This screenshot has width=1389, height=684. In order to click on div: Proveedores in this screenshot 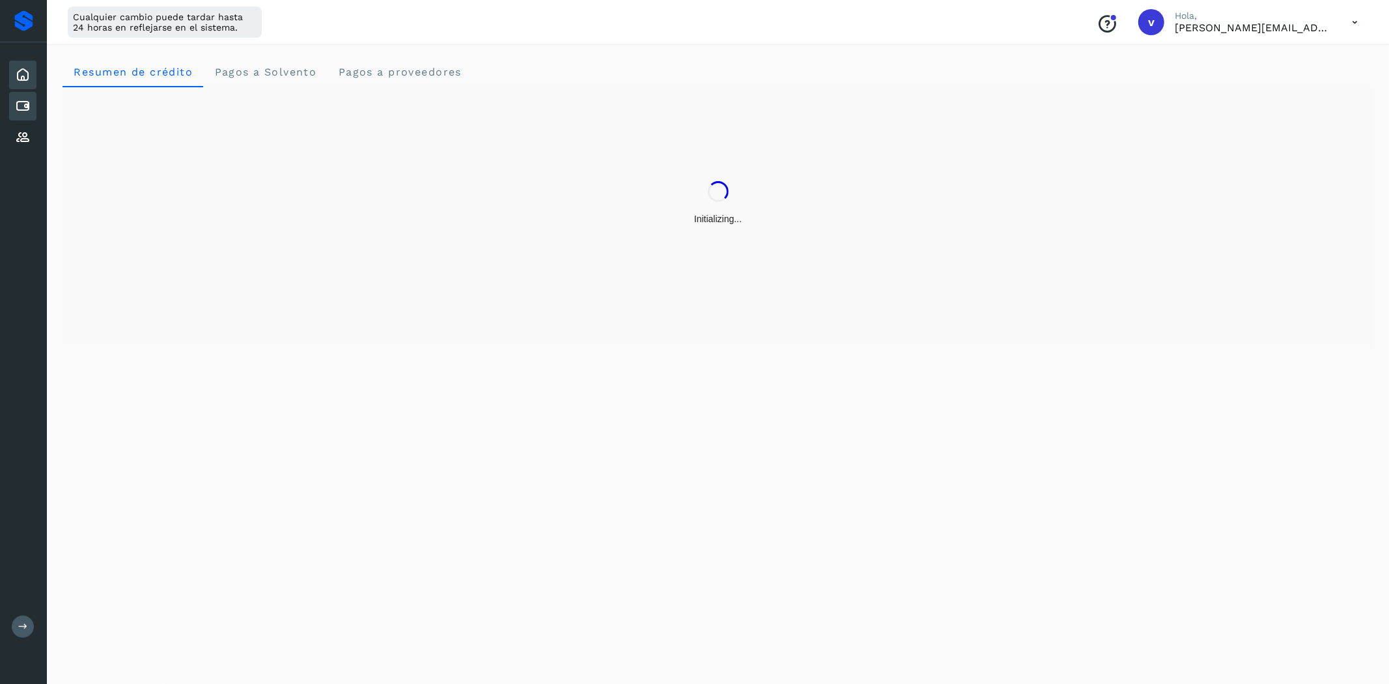, I will do `click(23, 137)`.